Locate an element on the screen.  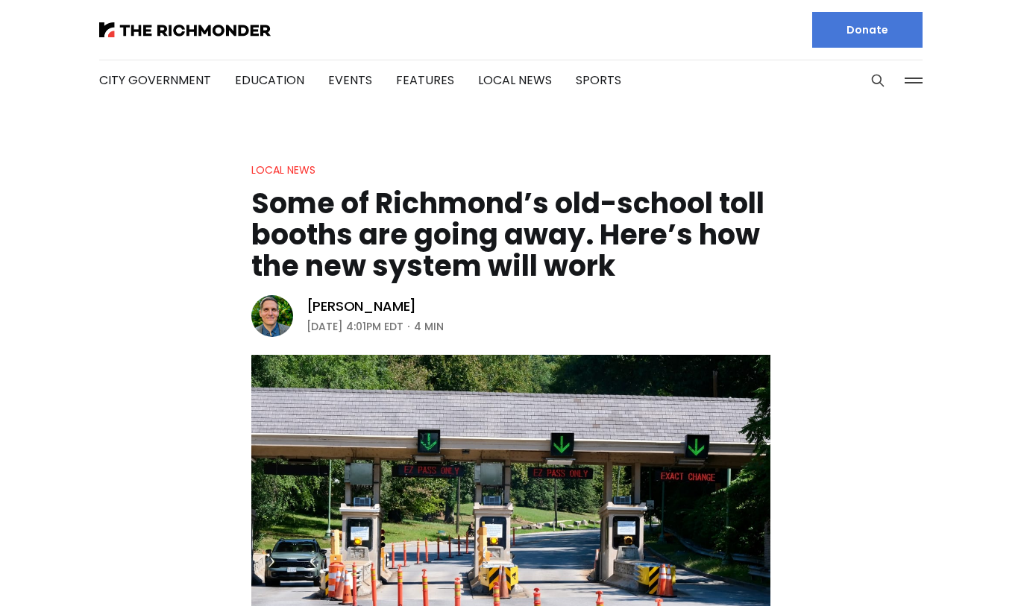
a: Education is located at coordinates (269, 80).